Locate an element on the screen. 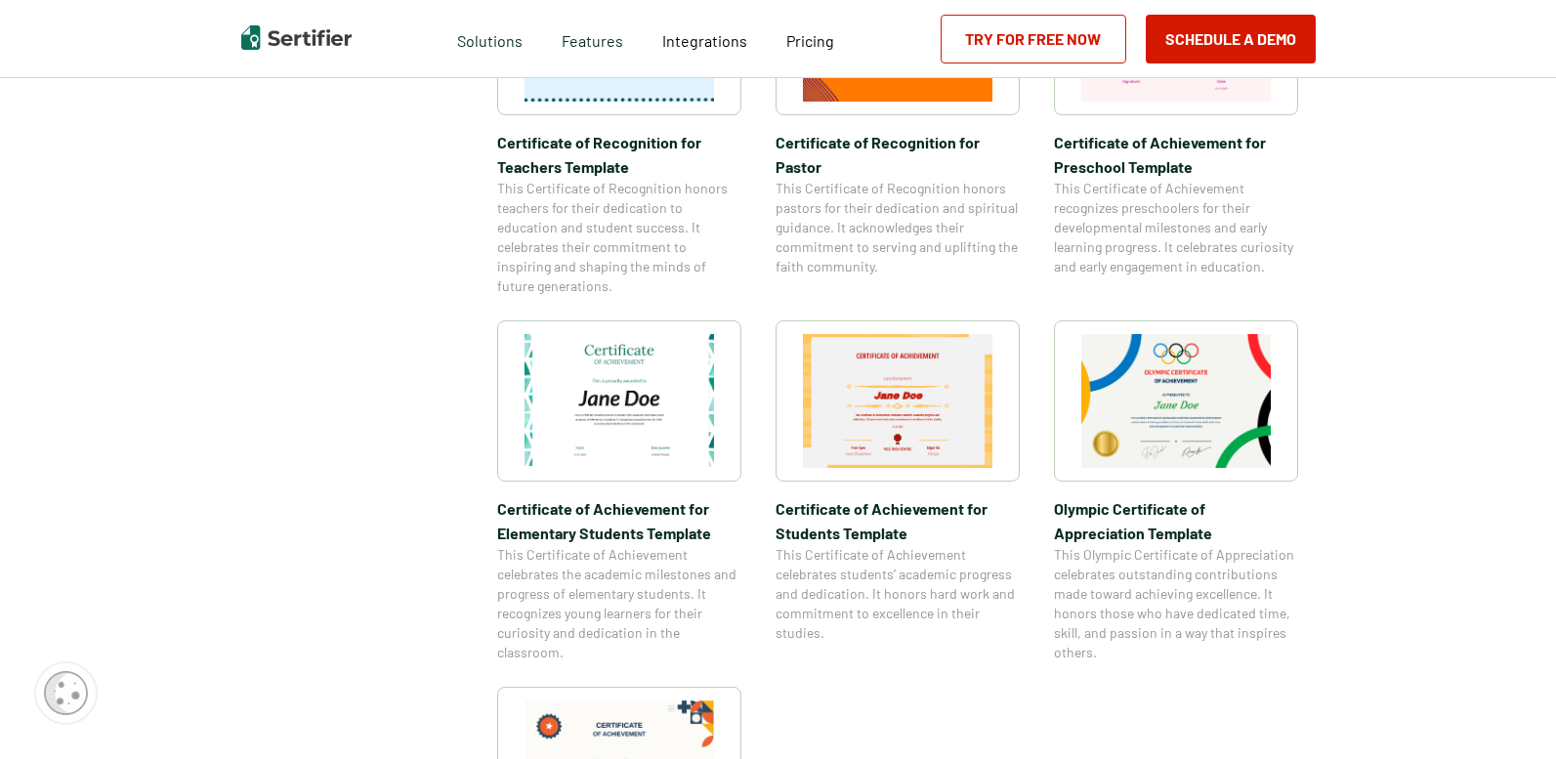 The width and height of the screenshot is (1556, 759). span: Features is located at coordinates (592, 38).